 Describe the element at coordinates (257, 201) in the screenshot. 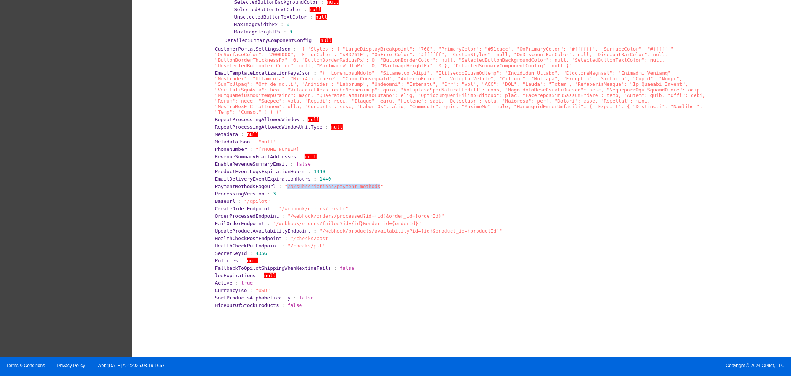

I see `span: "/qpilot"` at that location.